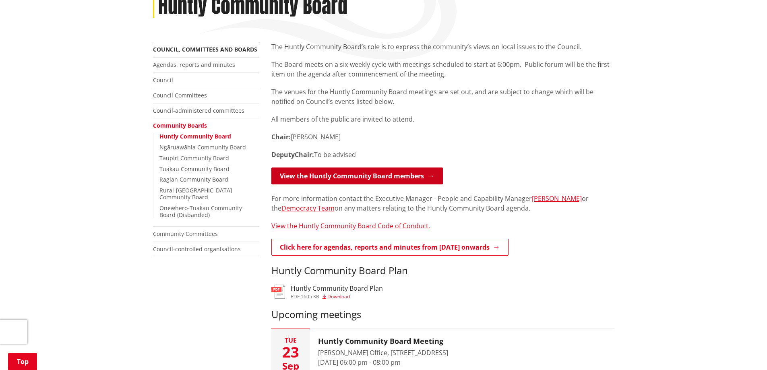 This screenshot has width=767, height=370. Describe the element at coordinates (201, 211) in the screenshot. I see `a: Onewhero-Tuakau Community Board (Disbanded)` at that location.